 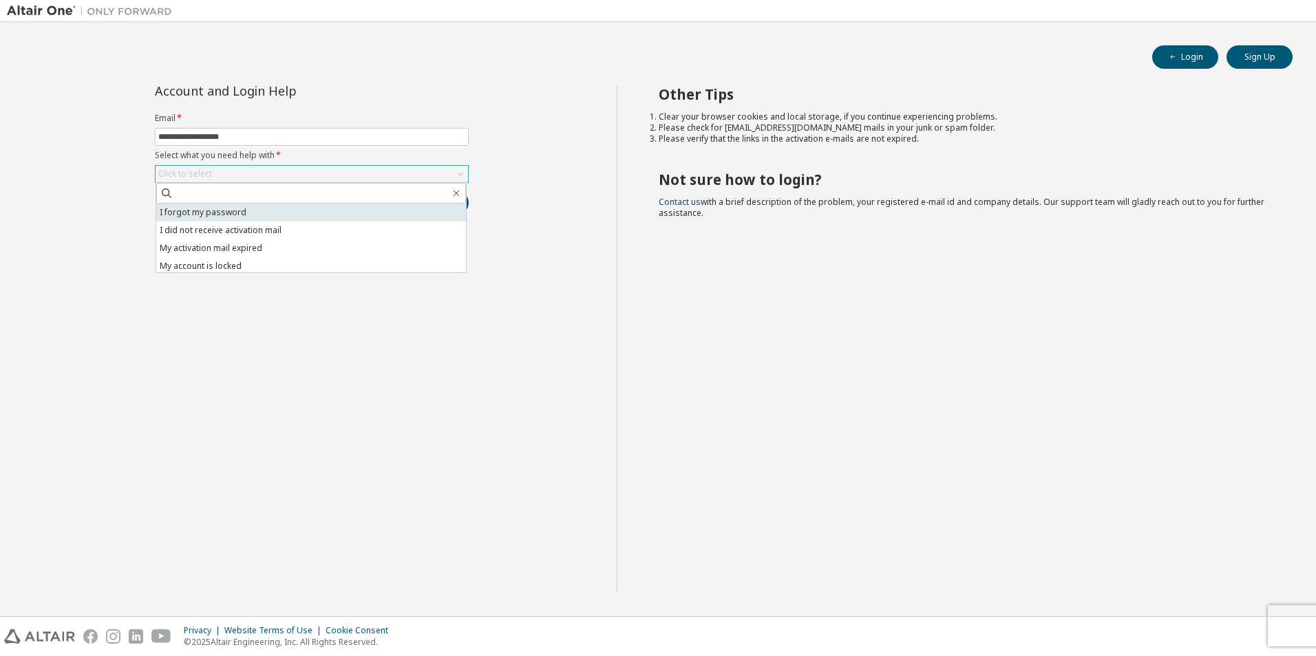 I want to click on li: I forgot my password, so click(x=311, y=213).